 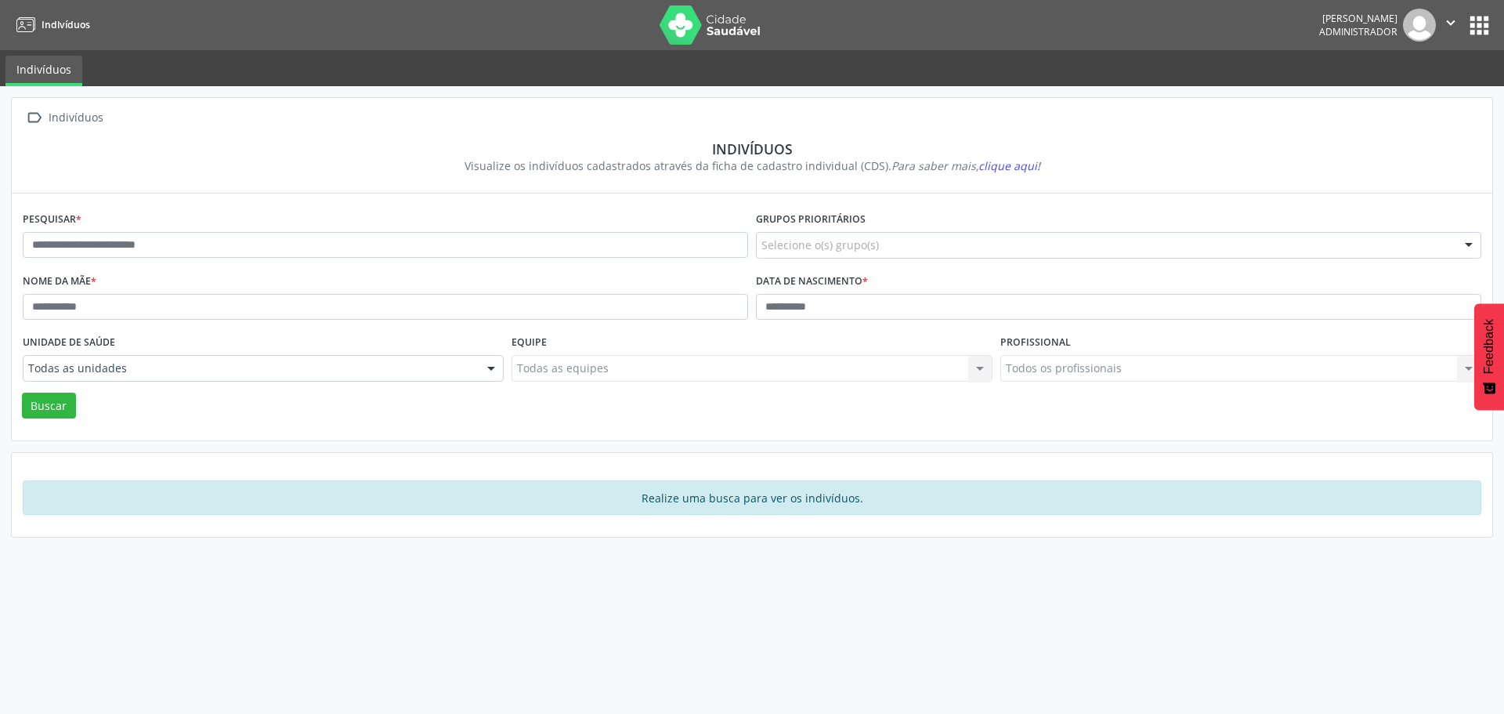 What do you see at coordinates (811, 219) in the screenshot?
I see `label: Grupos prioritários` at bounding box center [811, 219].